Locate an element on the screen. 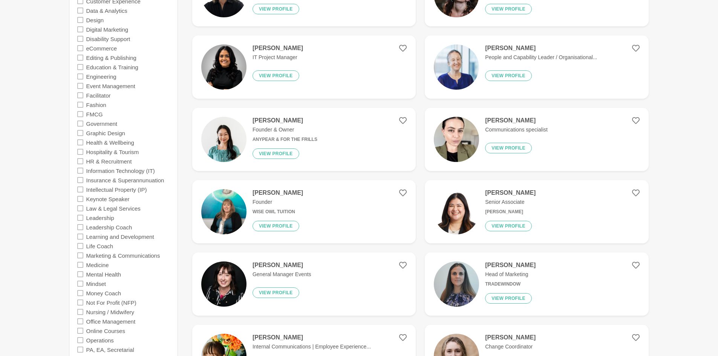 The width and height of the screenshot is (718, 356). label: Operations is located at coordinates (100, 340).